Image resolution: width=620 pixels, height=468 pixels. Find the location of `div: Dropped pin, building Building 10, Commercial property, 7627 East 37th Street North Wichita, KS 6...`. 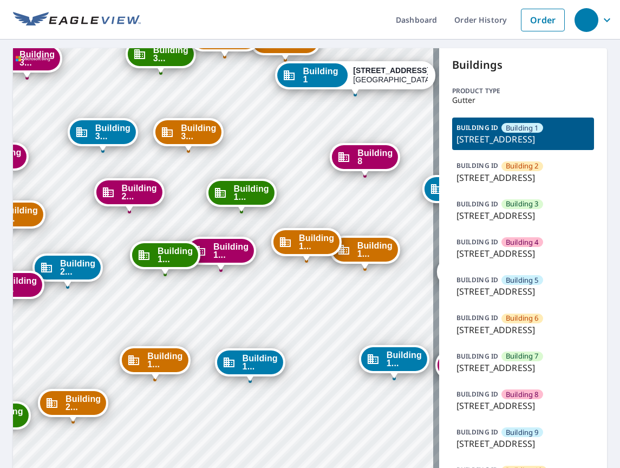

div: Dropped pin, building Building 10, Commercial property, 7627 East 37th Street North Wichita, KS 6... is located at coordinates (365, 253).